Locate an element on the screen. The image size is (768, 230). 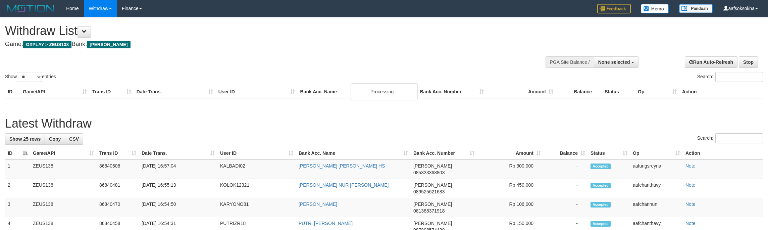
span: CSV is located at coordinates (74, 139).